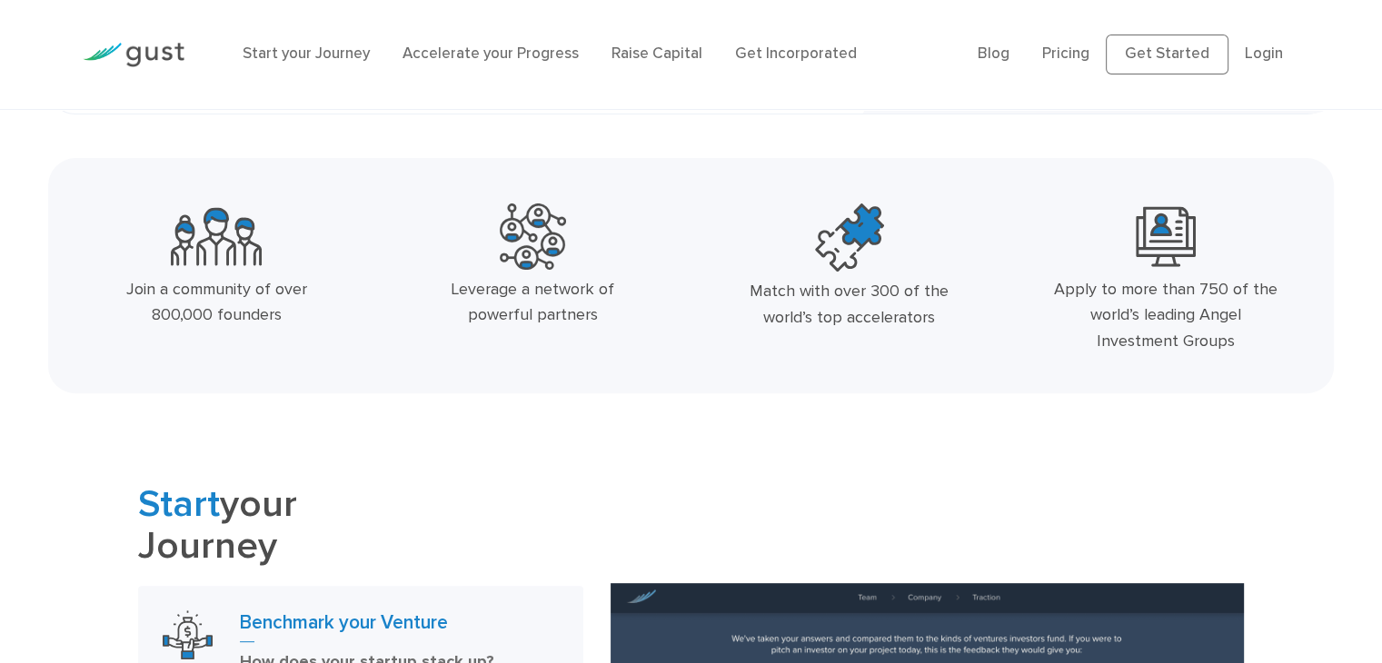 The width and height of the screenshot is (1382, 663). I want to click on h3: Benchmark your Venture, so click(399, 627).